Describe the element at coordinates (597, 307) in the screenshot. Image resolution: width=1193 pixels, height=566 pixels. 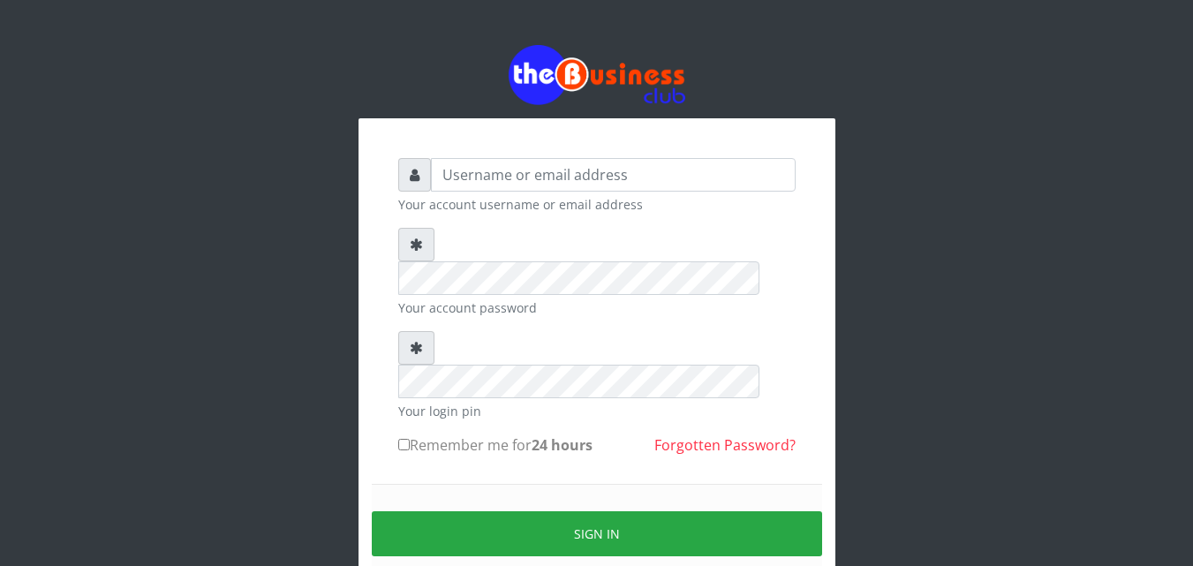
I see `small: Your account password` at that location.